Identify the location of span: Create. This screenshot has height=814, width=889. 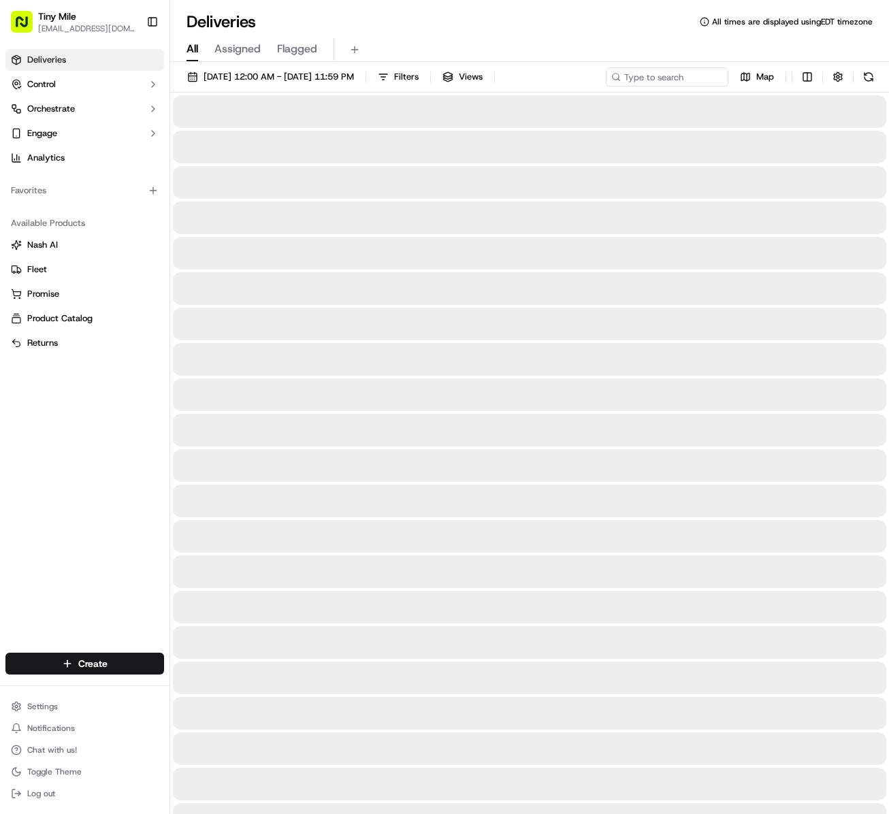
(93, 663).